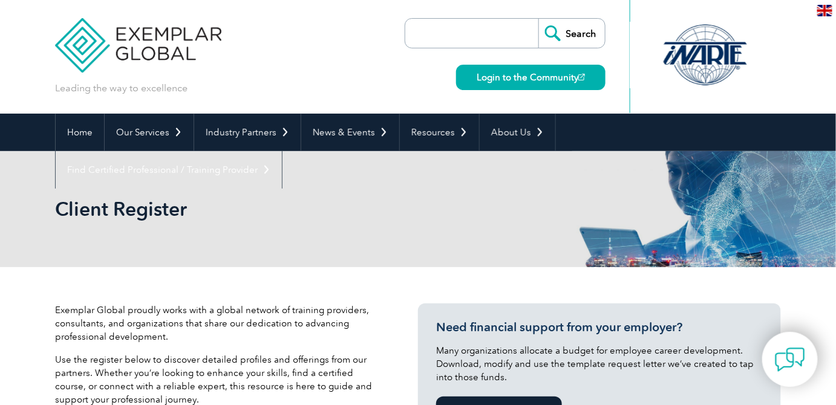 Image resolution: width=836 pixels, height=405 pixels. I want to click on img: open_square.png, so click(581, 77).